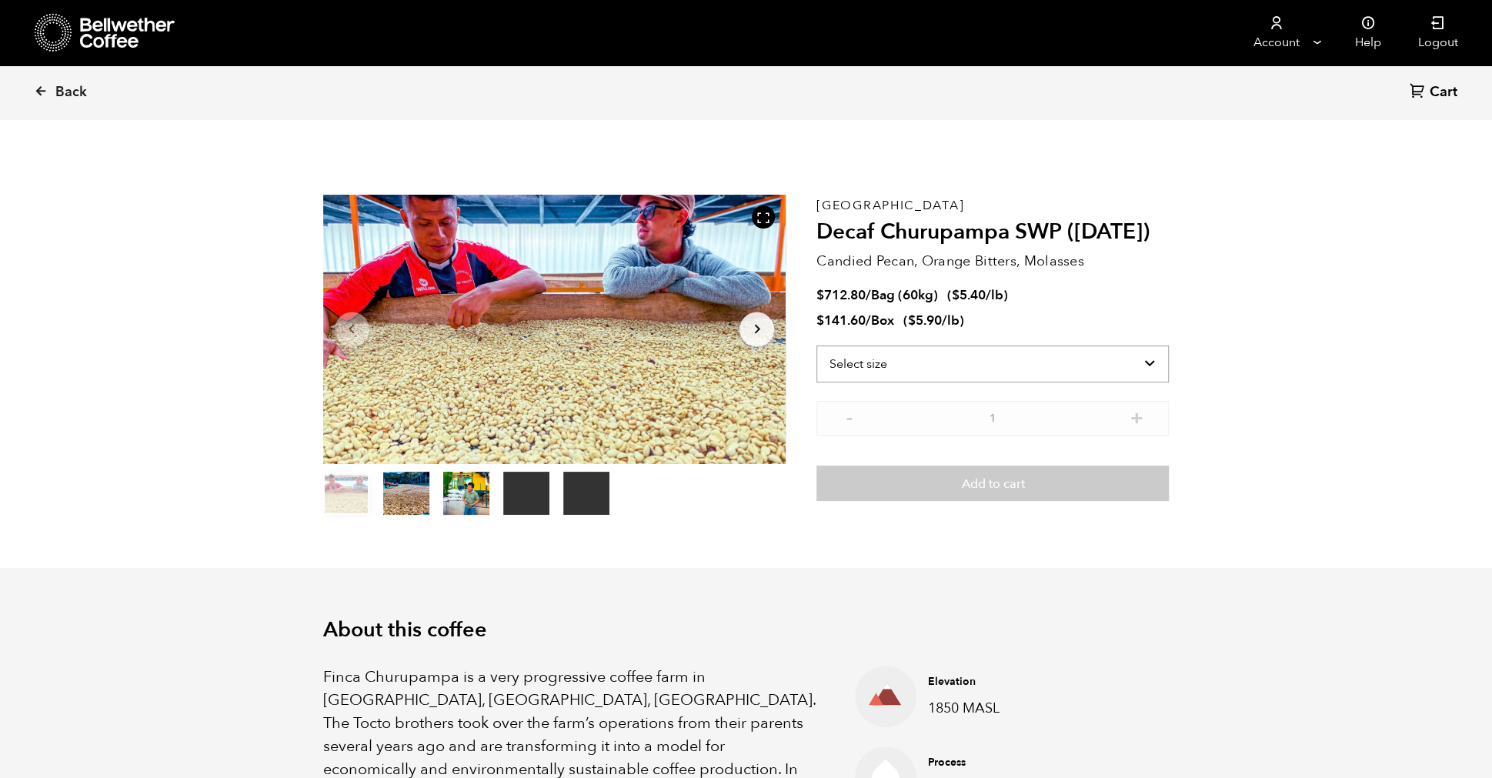 The height and width of the screenshot is (778, 1492). I want to click on bdi: 5.90, so click(925, 320).